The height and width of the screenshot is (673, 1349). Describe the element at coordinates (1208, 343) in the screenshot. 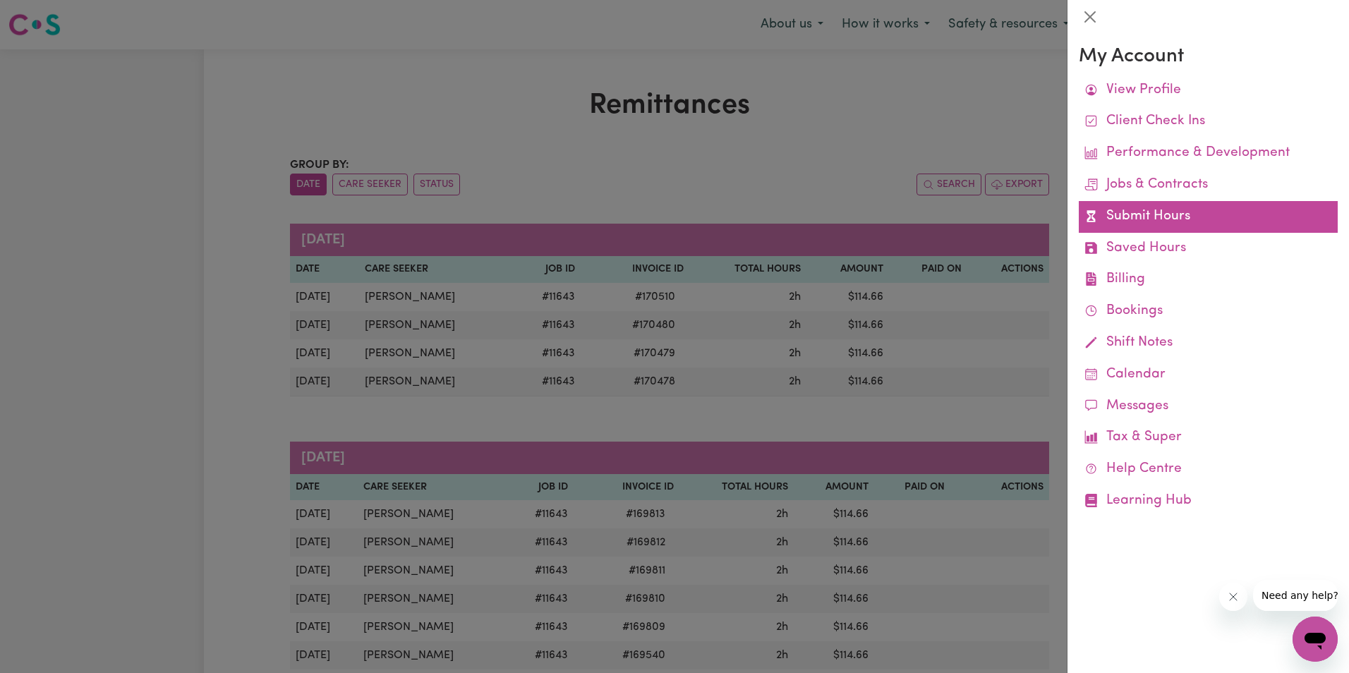

I see `a: Shift Notes` at that location.